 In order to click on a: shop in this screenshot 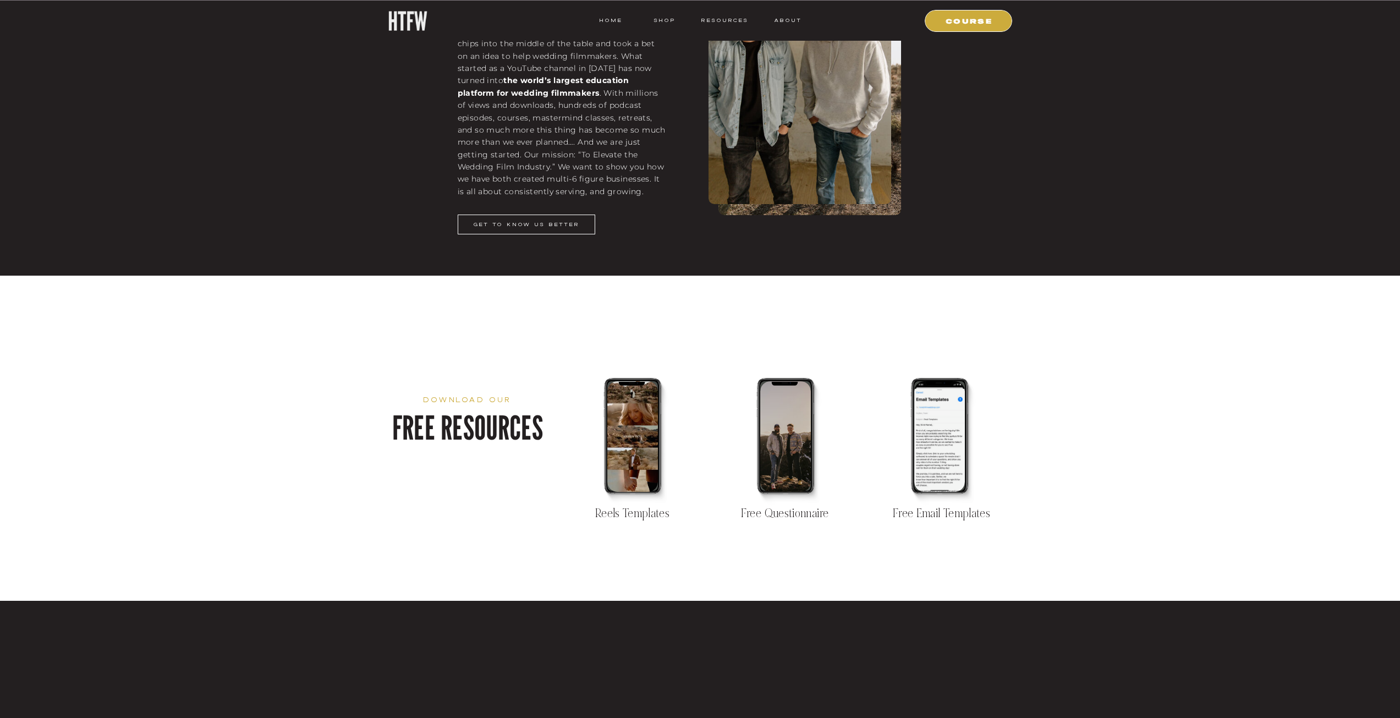, I will do `click(665, 20)`.